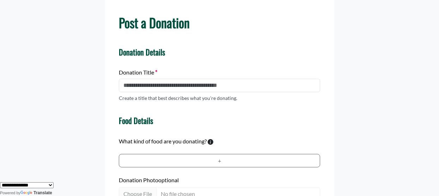  Describe the element at coordinates (219, 180) in the screenshot. I see `label: Donation Photo` at that location.